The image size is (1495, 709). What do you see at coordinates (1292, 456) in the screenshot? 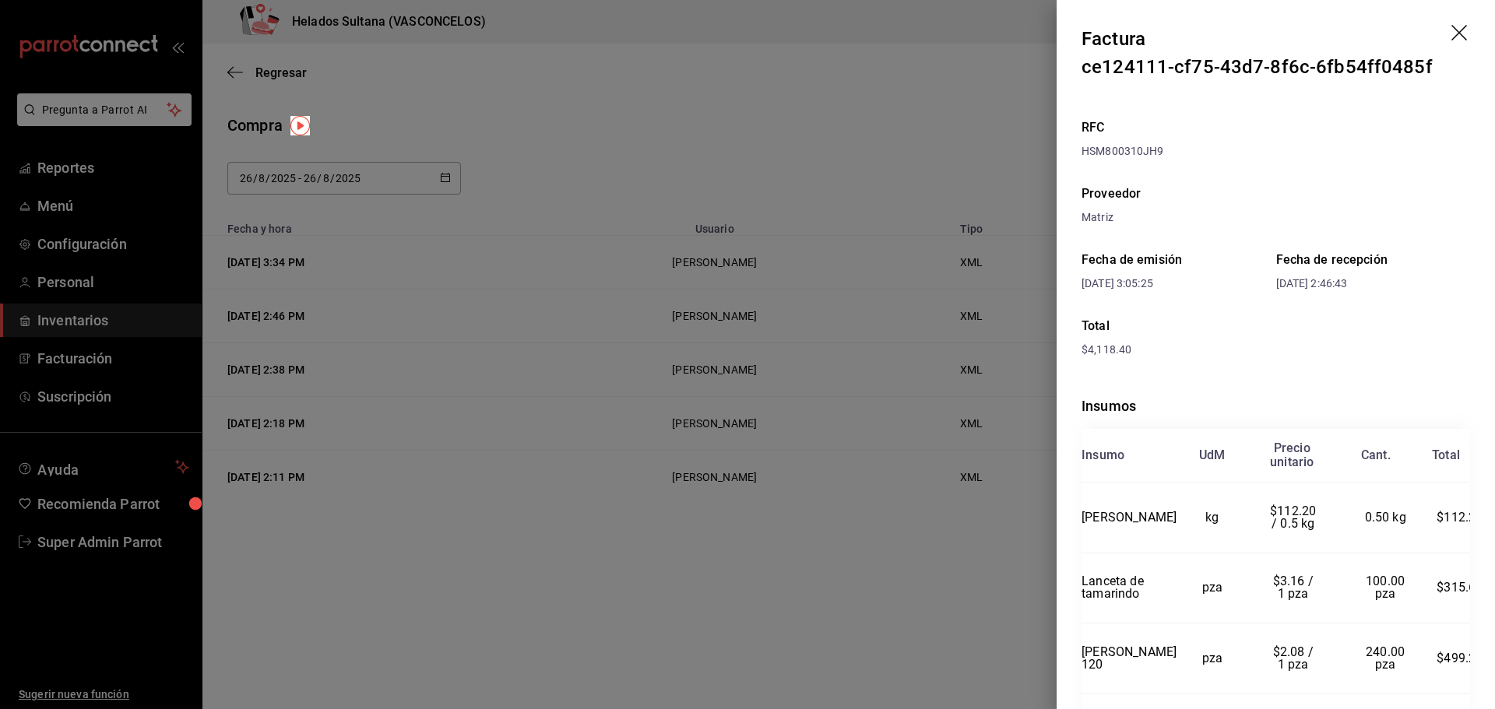
I see `div: Precio unitario` at bounding box center [1292, 456].